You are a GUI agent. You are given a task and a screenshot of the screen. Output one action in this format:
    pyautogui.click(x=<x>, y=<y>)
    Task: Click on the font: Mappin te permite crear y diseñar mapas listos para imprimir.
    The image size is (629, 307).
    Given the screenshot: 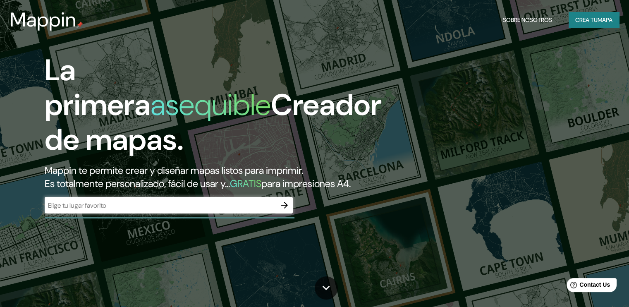 What is the action you would take?
    pyautogui.click(x=174, y=170)
    